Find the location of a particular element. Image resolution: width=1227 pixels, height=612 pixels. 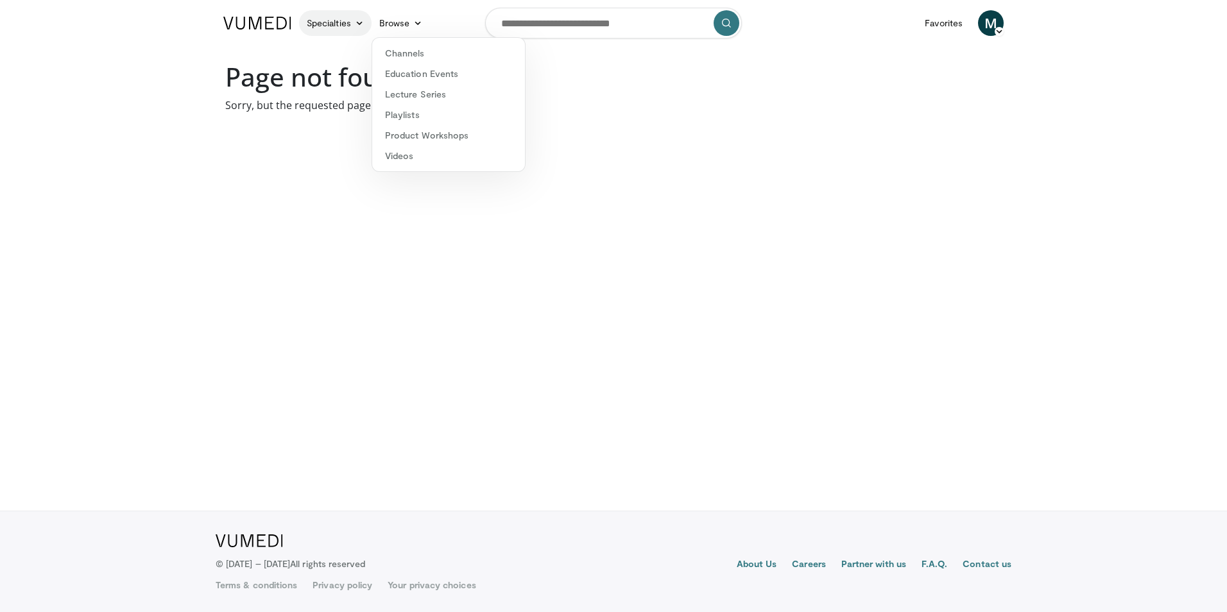

a: M is located at coordinates (991, 23).